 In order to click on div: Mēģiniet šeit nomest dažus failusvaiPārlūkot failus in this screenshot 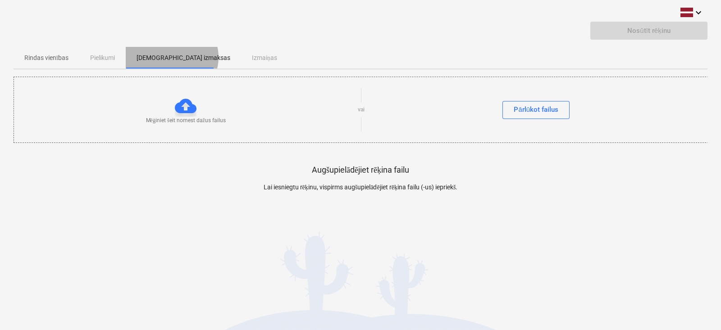, I will do `click(361, 110)`.